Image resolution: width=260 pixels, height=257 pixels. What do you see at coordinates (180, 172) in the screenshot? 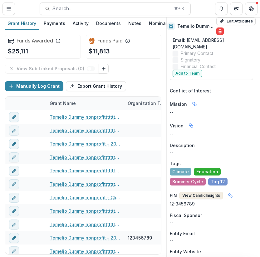
I see `span: Climate` at bounding box center [180, 172].